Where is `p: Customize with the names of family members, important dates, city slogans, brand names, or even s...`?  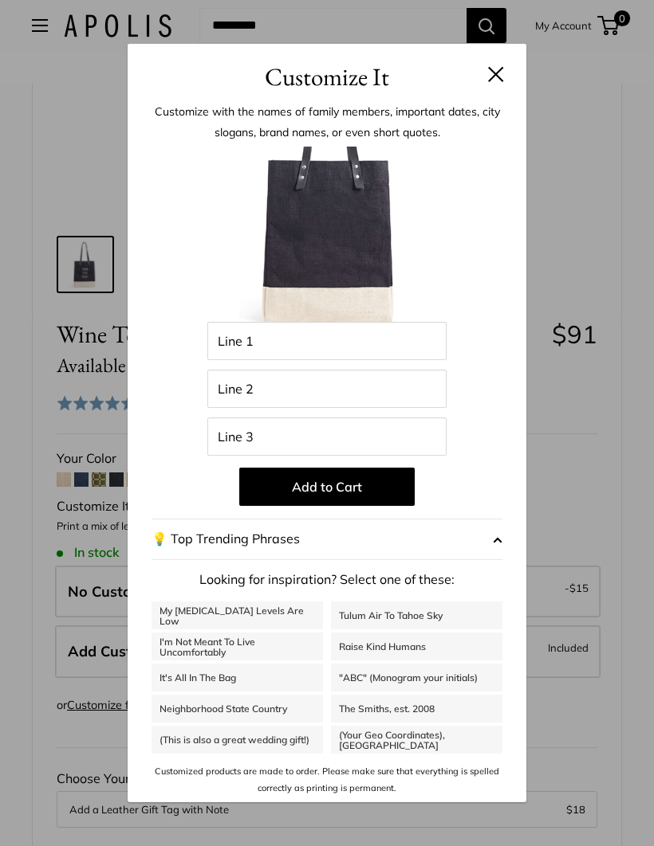
p: Customize with the names of family members, important dates, city slogans, brand names, or even s... is located at coordinates (327, 122).